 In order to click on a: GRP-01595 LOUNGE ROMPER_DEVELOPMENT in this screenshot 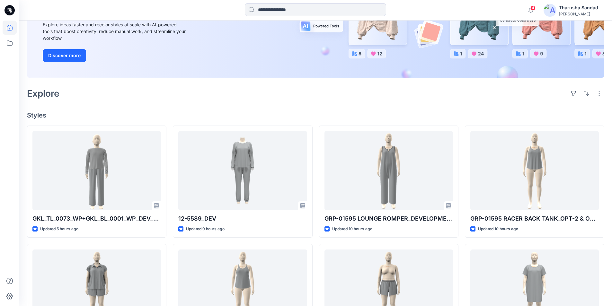, I will do `click(389, 171)`.